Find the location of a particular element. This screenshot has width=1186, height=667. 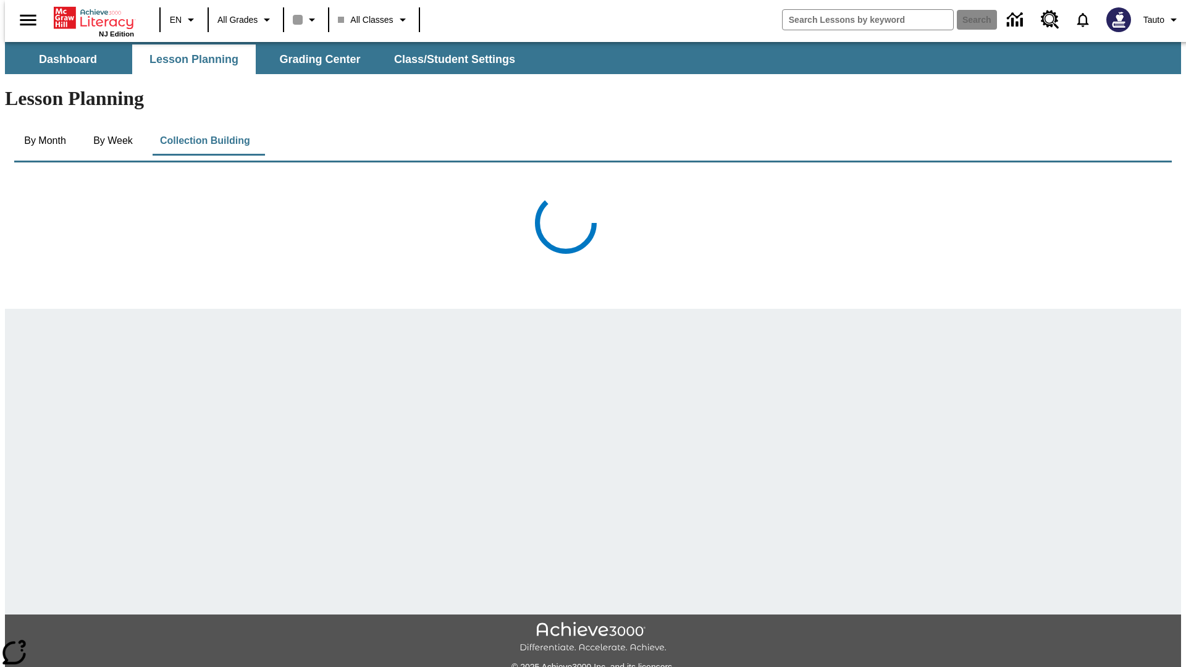

button: Dashboard is located at coordinates (68, 59).